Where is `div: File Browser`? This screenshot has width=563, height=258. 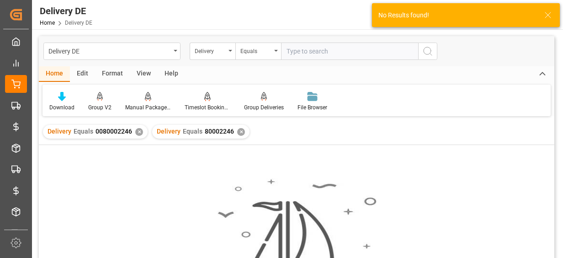 div: File Browser is located at coordinates (312, 107).